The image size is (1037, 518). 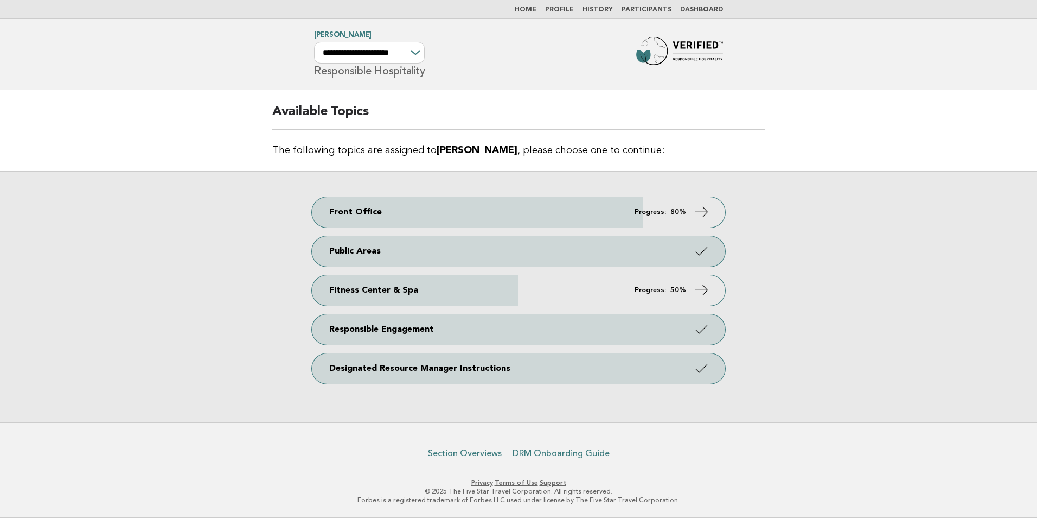 What do you see at coordinates (678, 212) in the screenshot?
I see `strong: 80%` at bounding box center [678, 212].